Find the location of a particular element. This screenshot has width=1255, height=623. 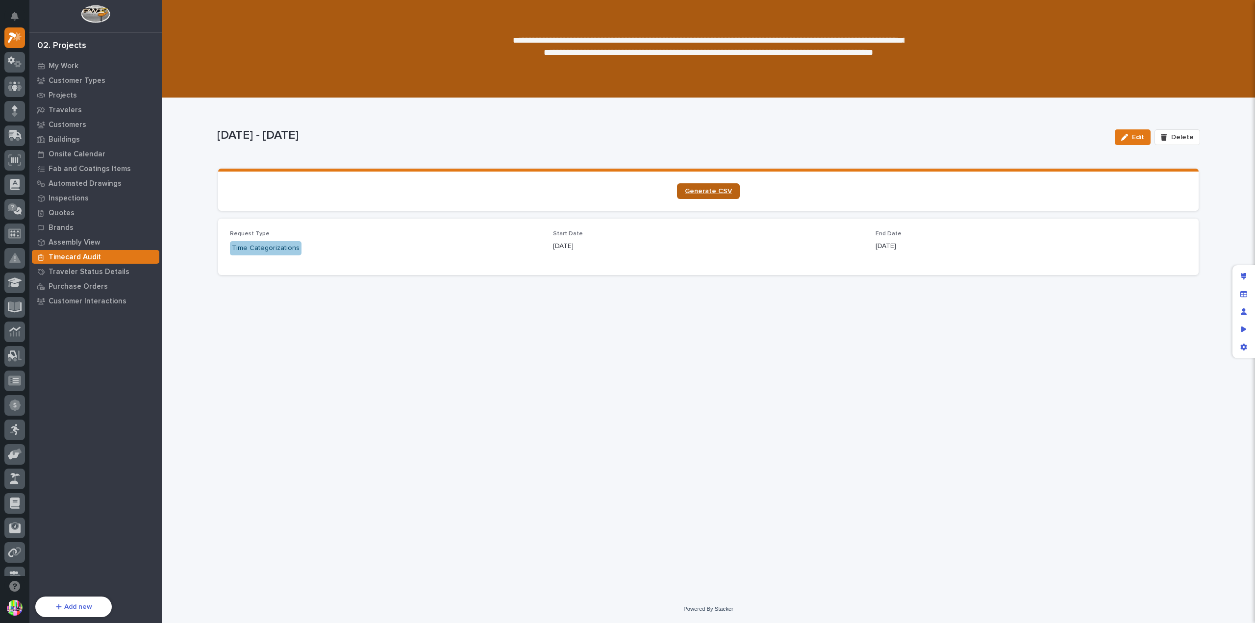

span: Generate CSV is located at coordinates (708, 191).